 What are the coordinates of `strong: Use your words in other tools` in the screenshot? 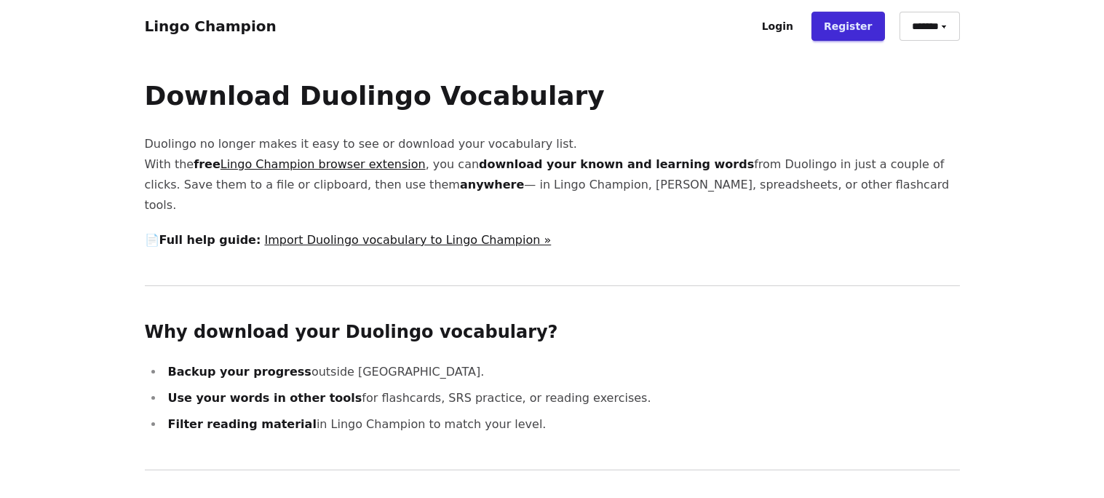 It's located at (265, 397).